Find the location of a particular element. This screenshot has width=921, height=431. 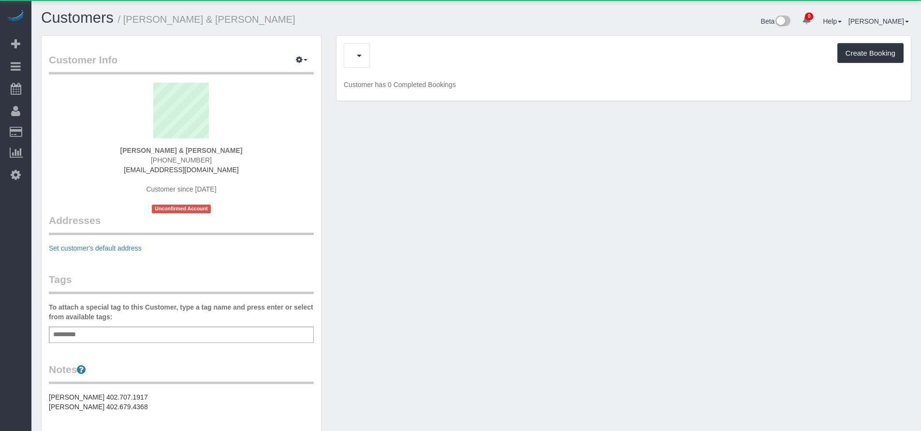

label: To attach a special tag to this Customer, type a tag name and press enter or select from availabl... is located at coordinates (181, 312).